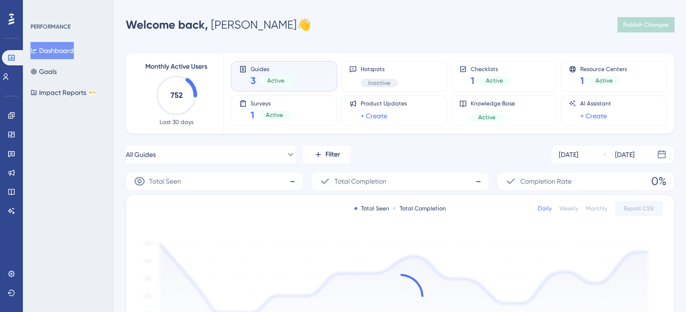 The width and height of the screenshot is (686, 312). I want to click on div: Monthly, so click(596, 208).